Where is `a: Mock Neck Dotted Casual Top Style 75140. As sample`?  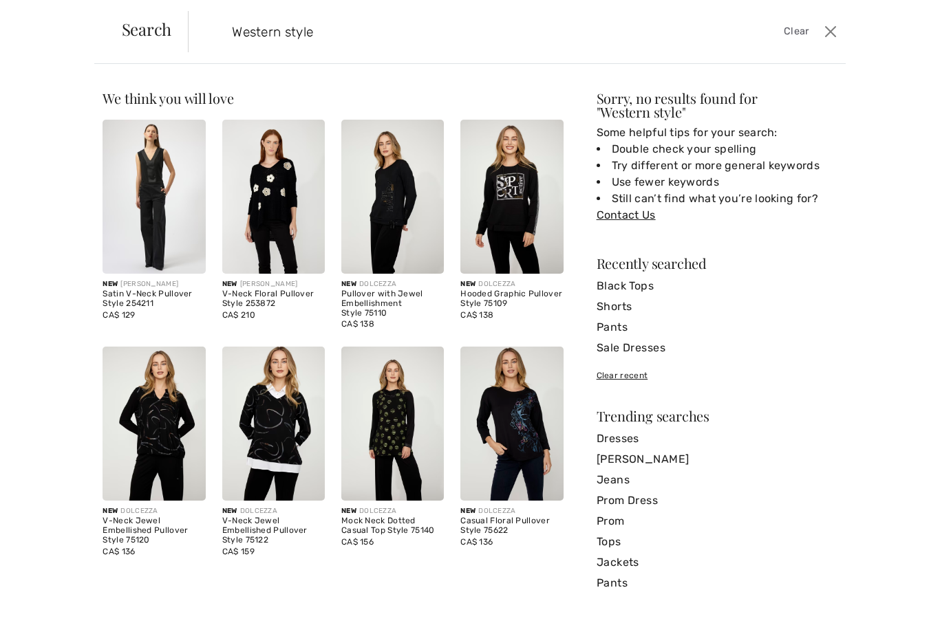 a: Mock Neck Dotted Casual Top Style 75140. As sample is located at coordinates (392, 424).